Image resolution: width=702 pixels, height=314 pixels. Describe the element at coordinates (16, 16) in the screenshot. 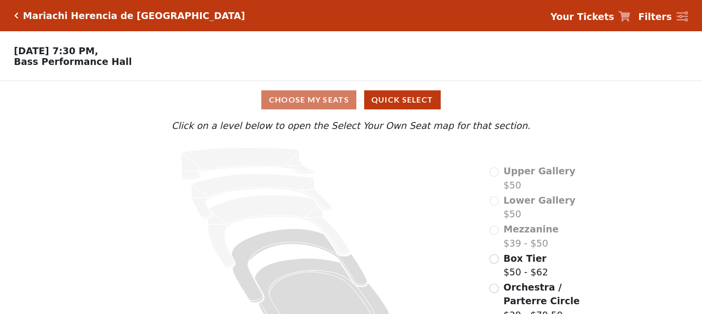

I see `a: Click here to go back to filters` at that location.